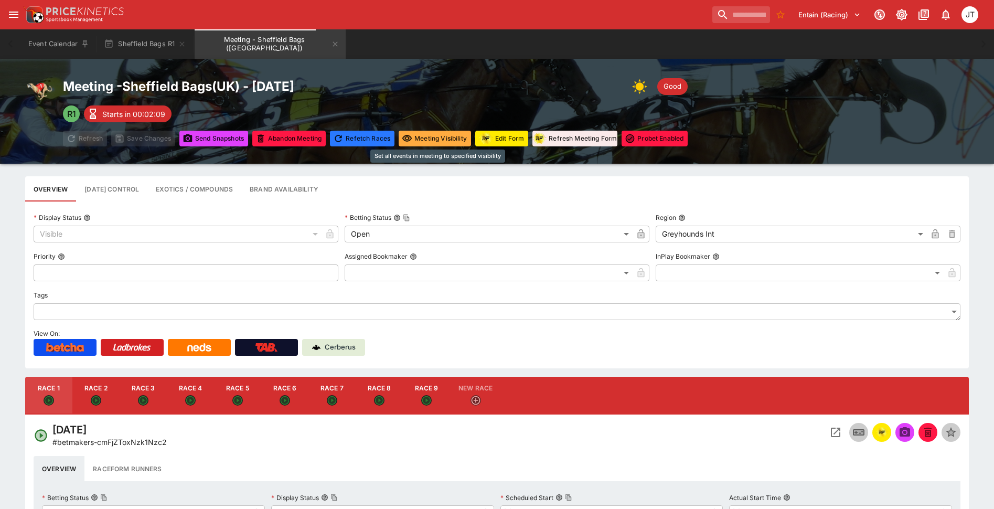 This screenshot has width=994, height=509. What do you see at coordinates (284, 189) in the screenshot?
I see `button: Configure brand availability for the meeting` at bounding box center [284, 189].